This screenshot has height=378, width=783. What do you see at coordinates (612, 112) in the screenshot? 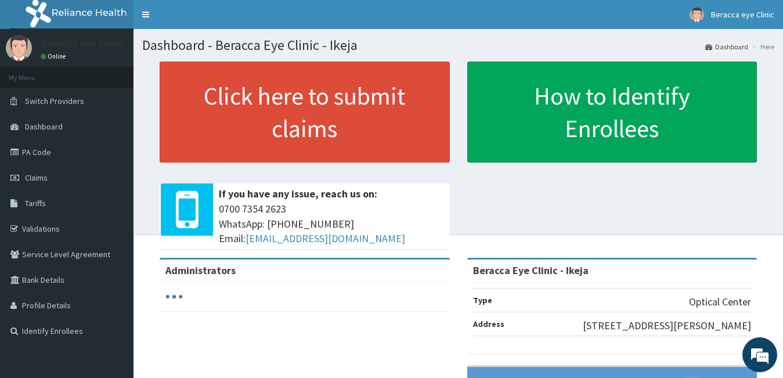
I see `a: How to Identify Enrollees` at bounding box center [612, 112].